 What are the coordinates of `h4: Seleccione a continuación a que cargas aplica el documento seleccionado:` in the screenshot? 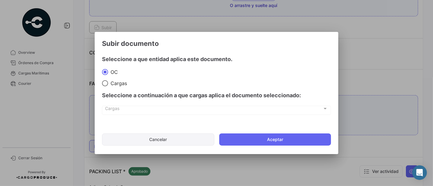 It's located at (216, 96).